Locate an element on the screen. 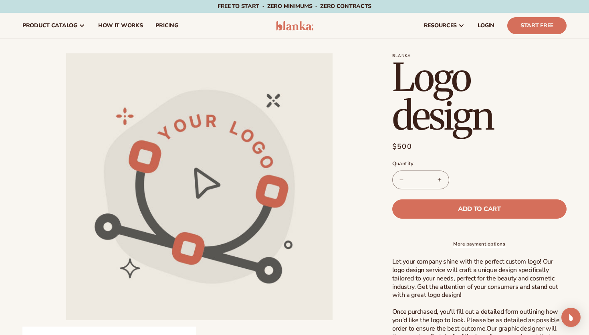  span: How It Works is located at coordinates (121, 26).